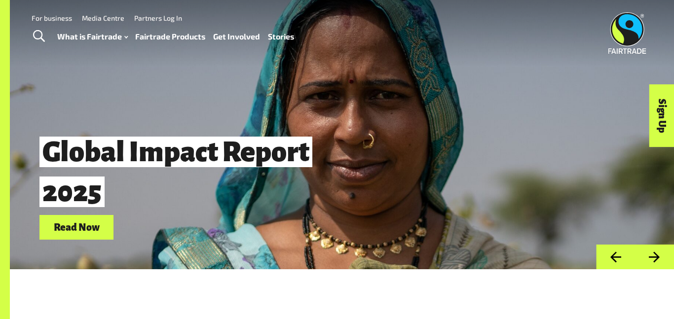 Image resolution: width=674 pixels, height=319 pixels. What do you see at coordinates (39, 37) in the screenshot?
I see `a: Toggle Search` at bounding box center [39, 37].